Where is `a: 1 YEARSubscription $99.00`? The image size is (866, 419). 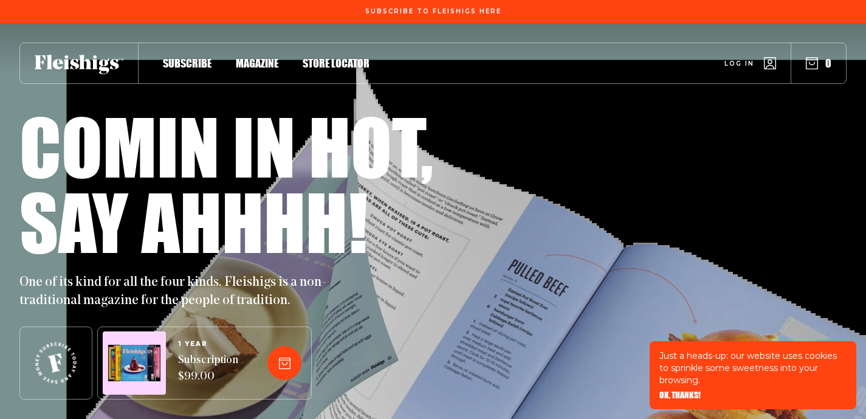
a: 1 YEARSubscription $99.00 is located at coordinates (208, 363).